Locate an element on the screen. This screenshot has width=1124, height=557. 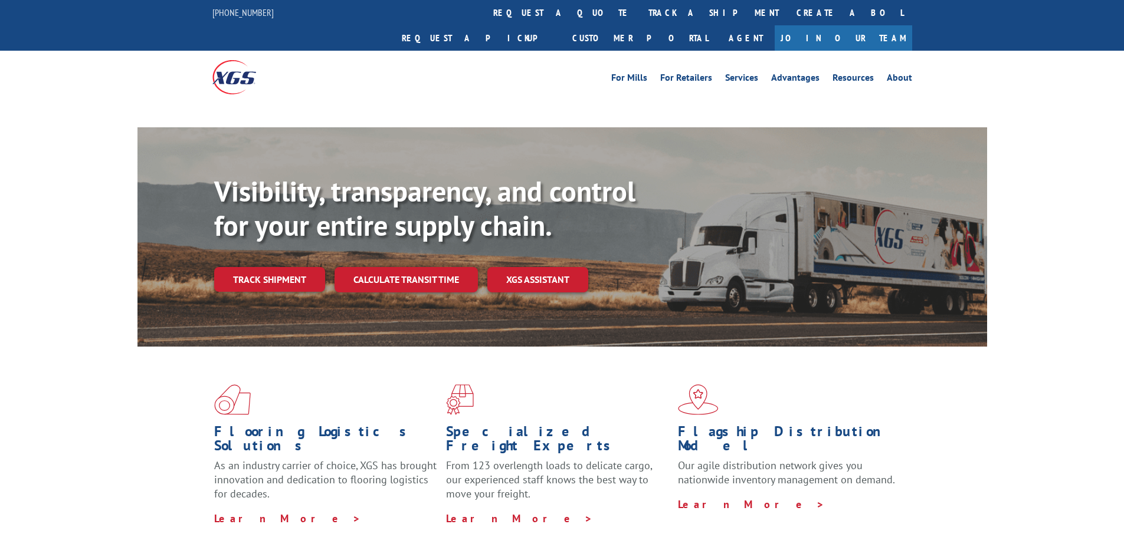
h1: Flooring Logistics Solutions is located at coordinates (326, 442).